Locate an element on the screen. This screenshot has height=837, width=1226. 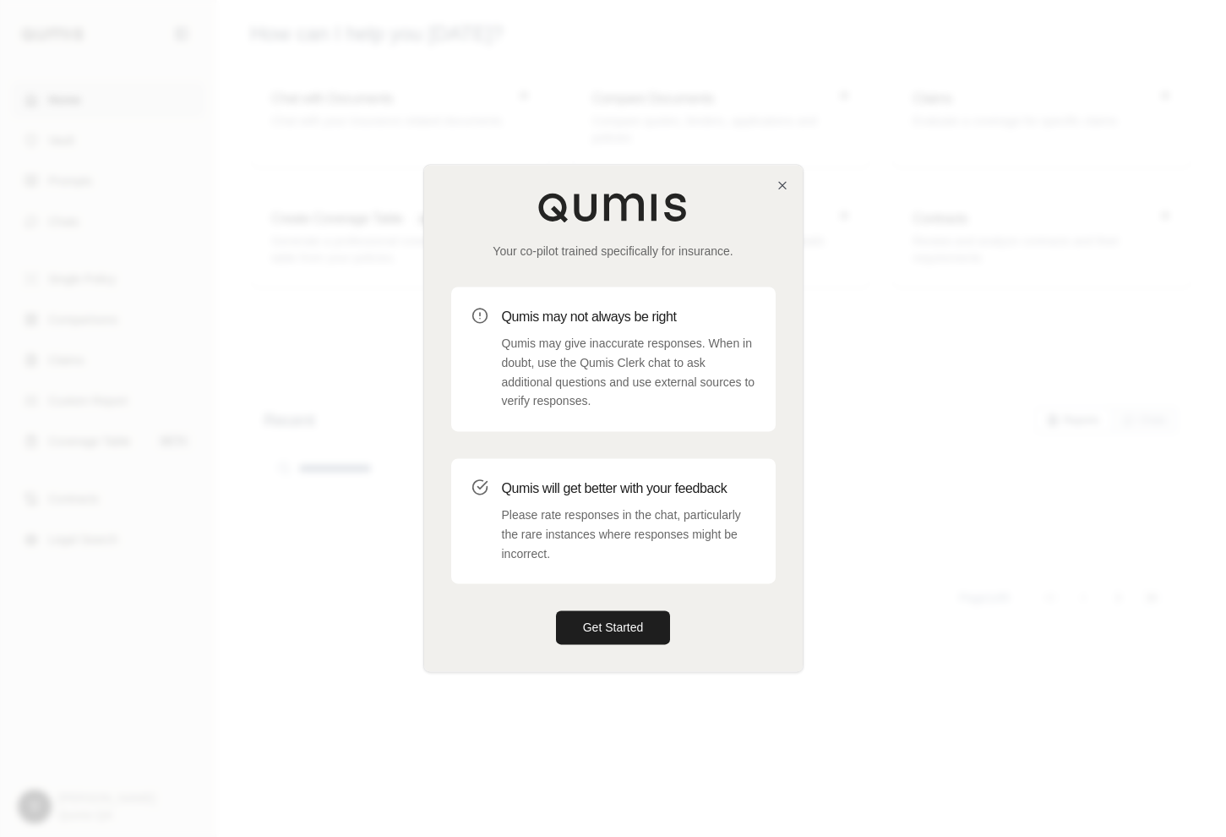
button: Get Started is located at coordinates (614, 628).